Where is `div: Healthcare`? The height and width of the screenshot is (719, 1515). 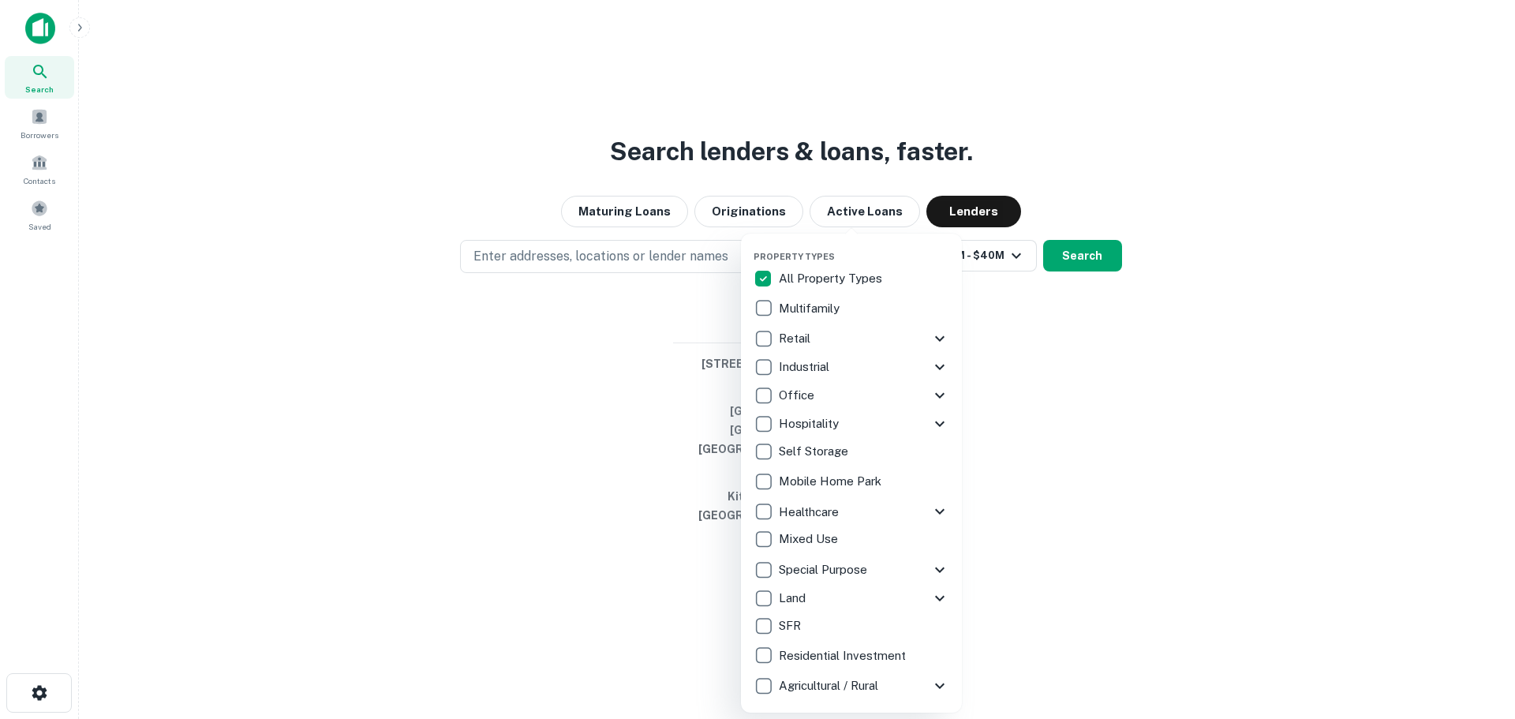 div: Healthcare is located at coordinates (851, 511).